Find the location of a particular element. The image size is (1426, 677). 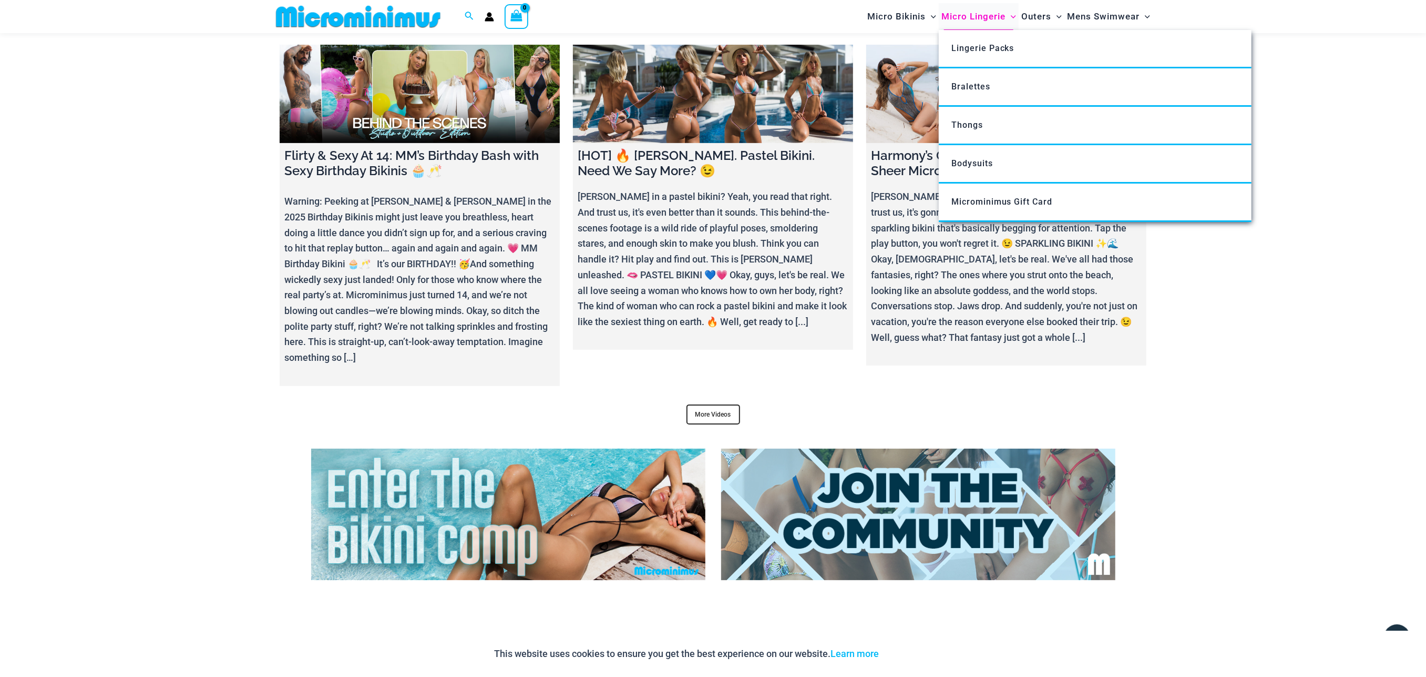

img: Join Community 2 is located at coordinates (919, 514).